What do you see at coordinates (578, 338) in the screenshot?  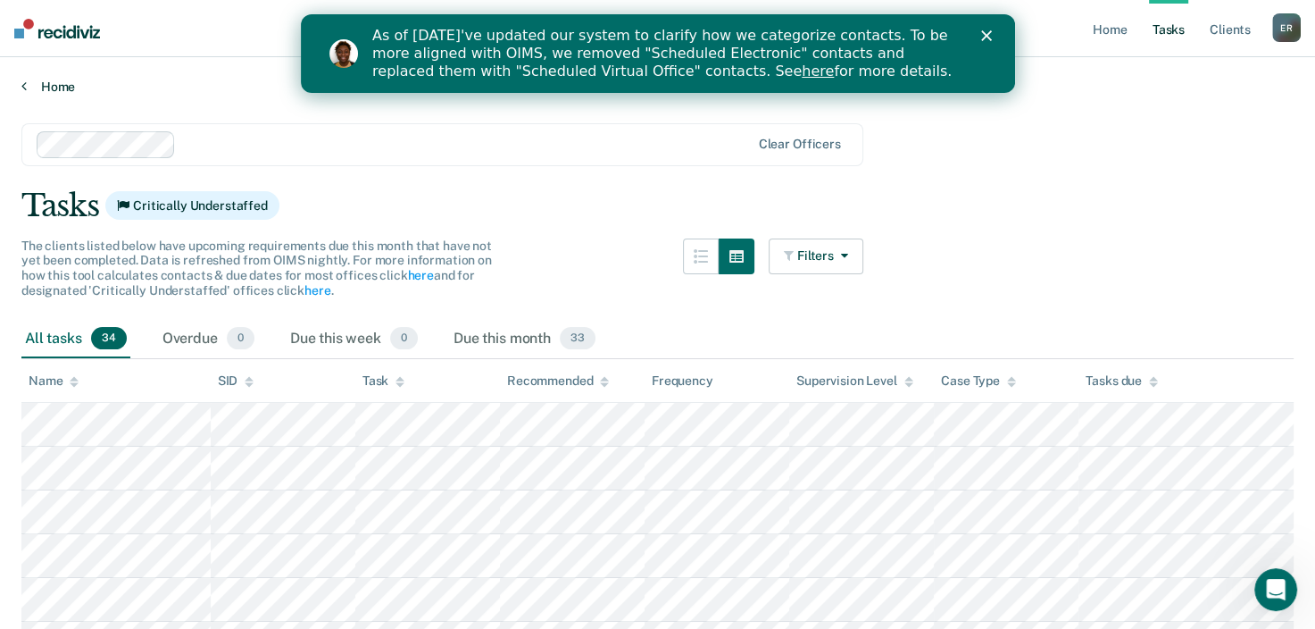 I see `span: 33` at bounding box center [578, 338].